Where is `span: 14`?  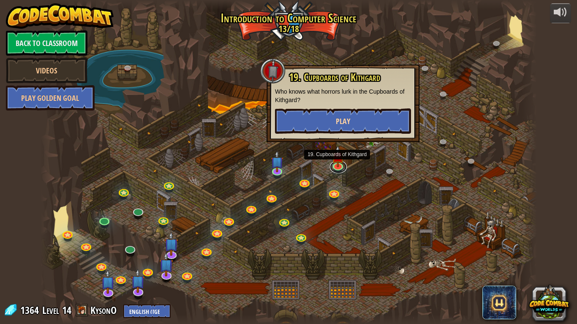
span: 14 is located at coordinates (67, 310).